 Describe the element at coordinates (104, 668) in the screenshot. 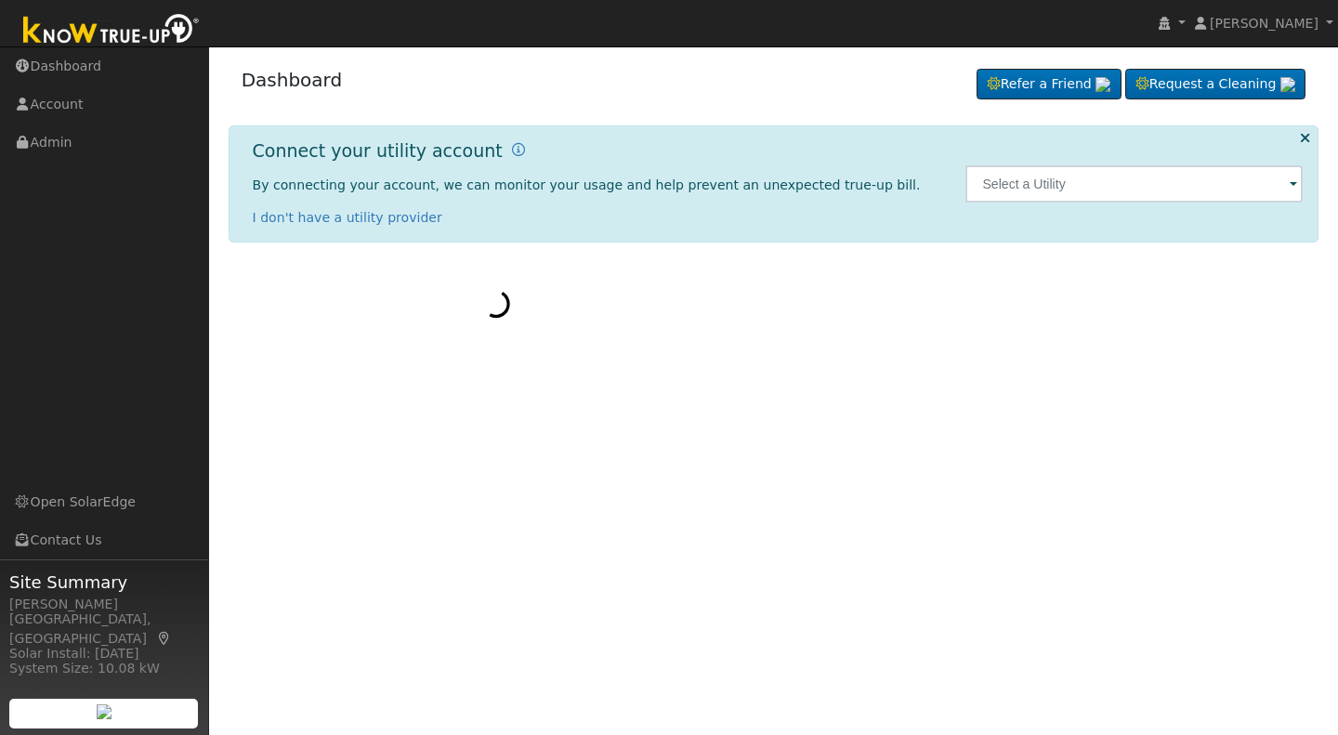

I see `div: System Size: 10.08 kW` at that location.